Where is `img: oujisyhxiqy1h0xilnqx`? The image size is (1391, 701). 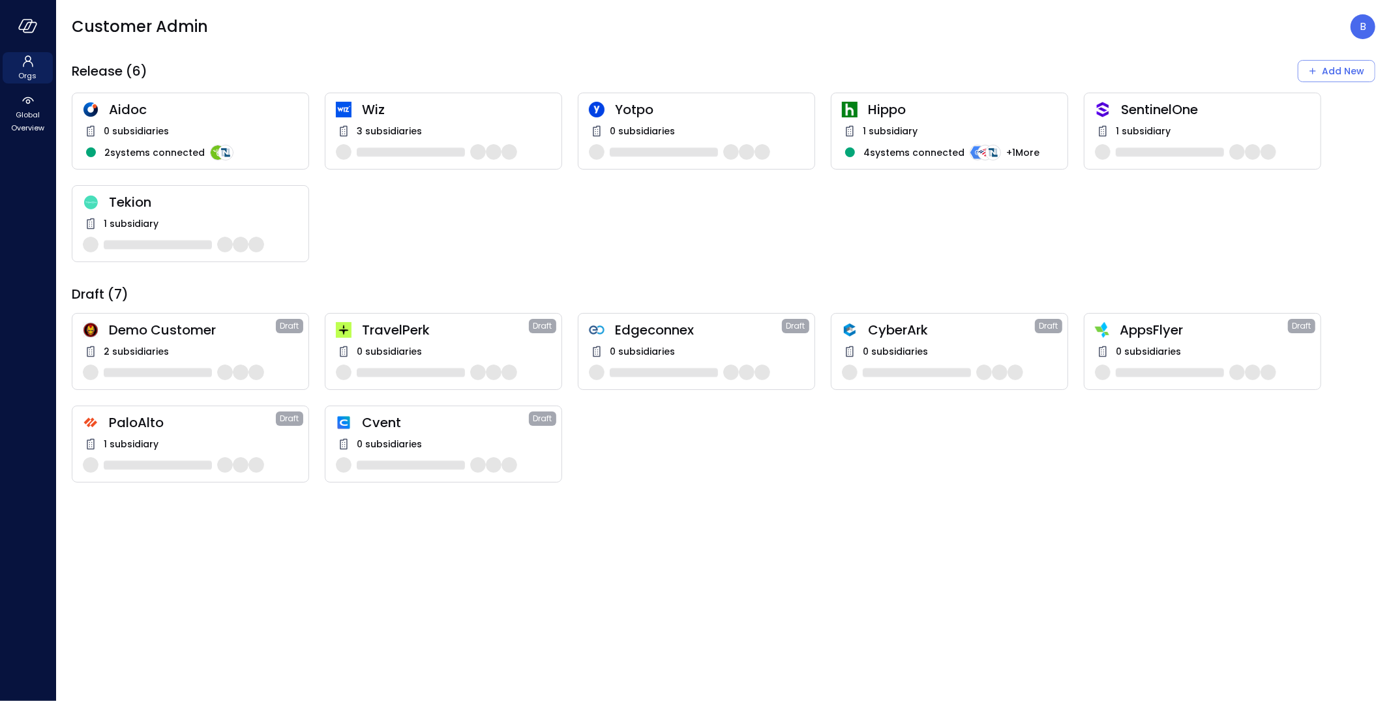
img: oujisyhxiqy1h0xilnqx is located at coordinates (1103, 110).